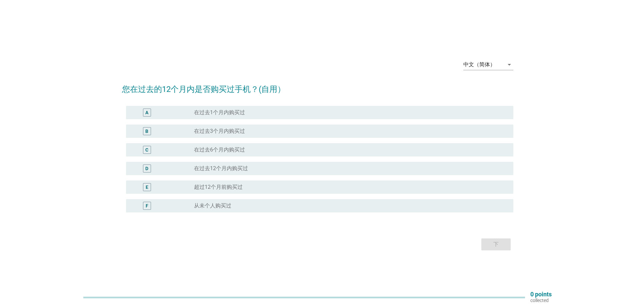 The height and width of the screenshot is (306, 635). Describe the element at coordinates (147, 150) in the screenshot. I see `div: C` at that location.